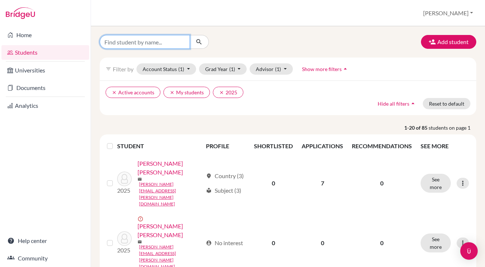 Image resolution: width=485 pixels, height=267 pixels. What do you see at coordinates (228, 92) in the screenshot?
I see `button: clear2025` at bounding box center [228, 92].